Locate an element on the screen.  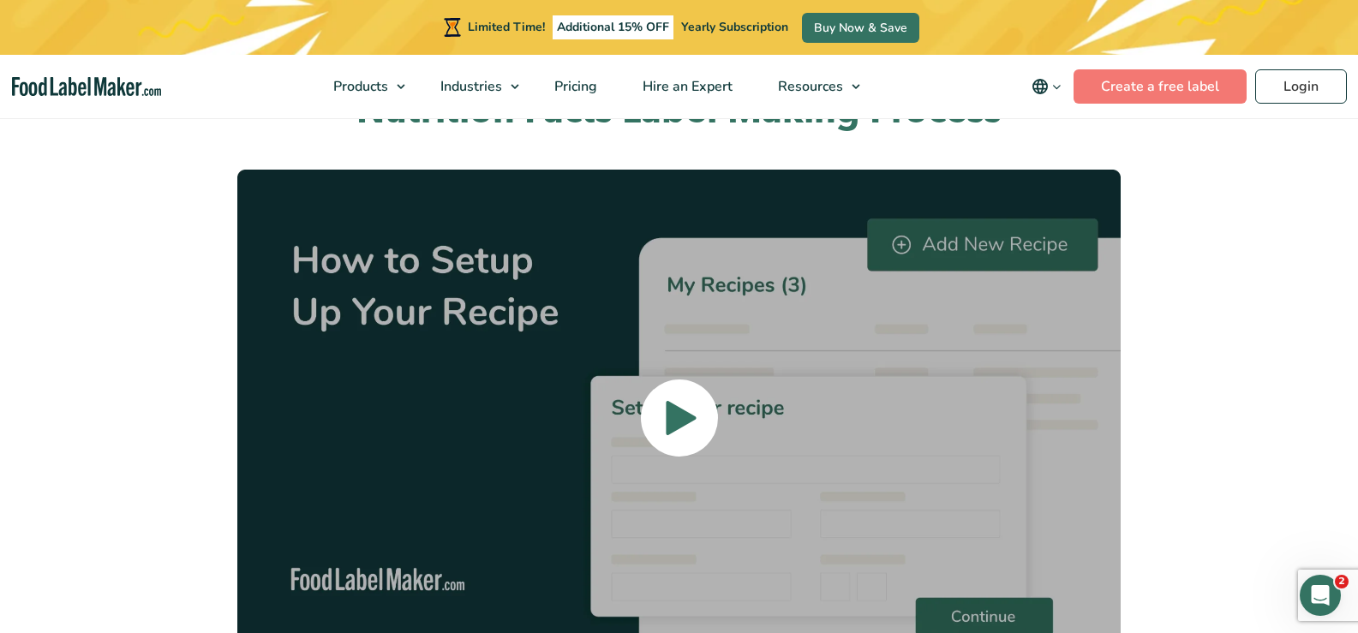
span: Limited Time! is located at coordinates (506, 27).